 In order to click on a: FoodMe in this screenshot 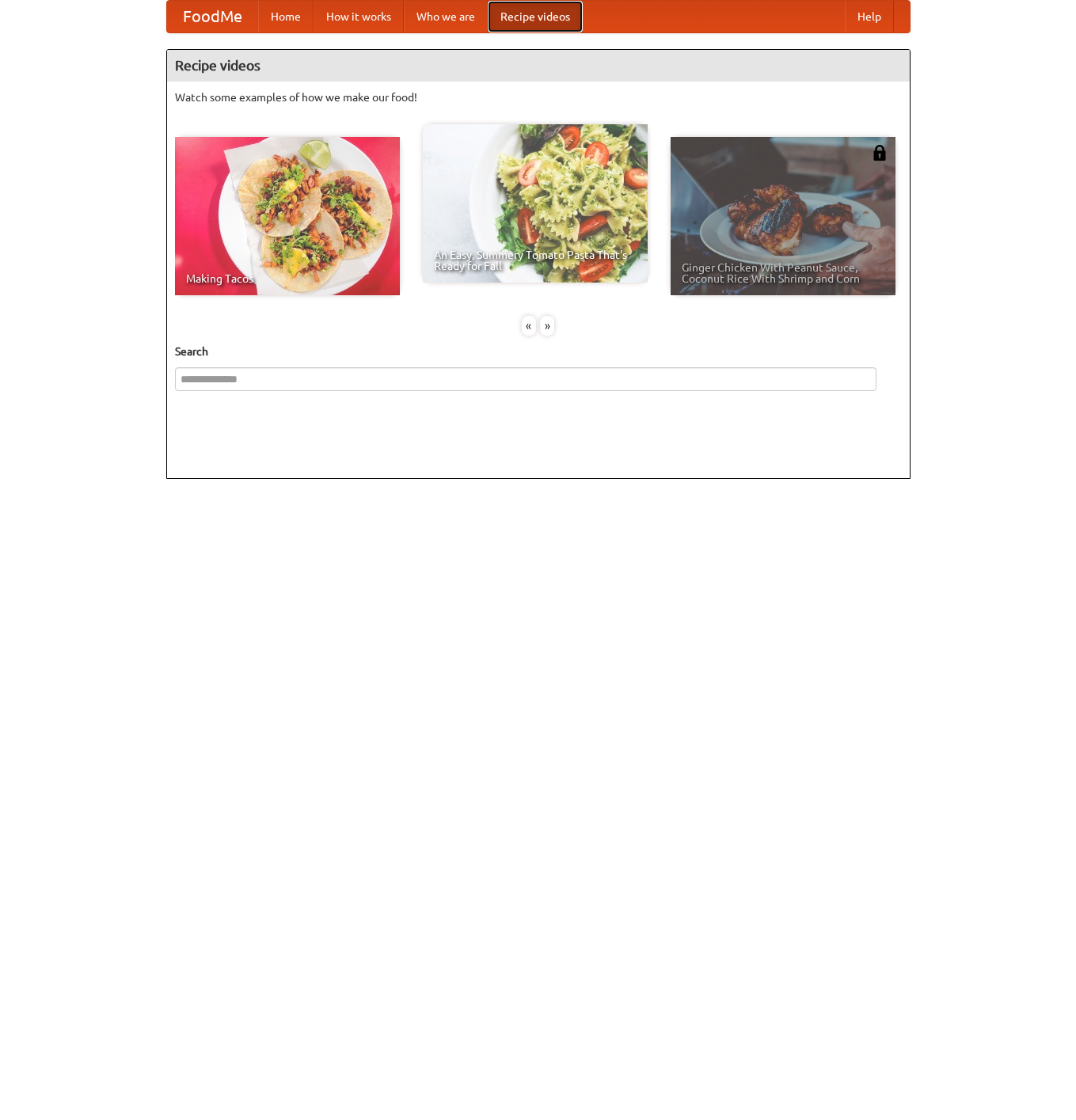, I will do `click(212, 16)`.